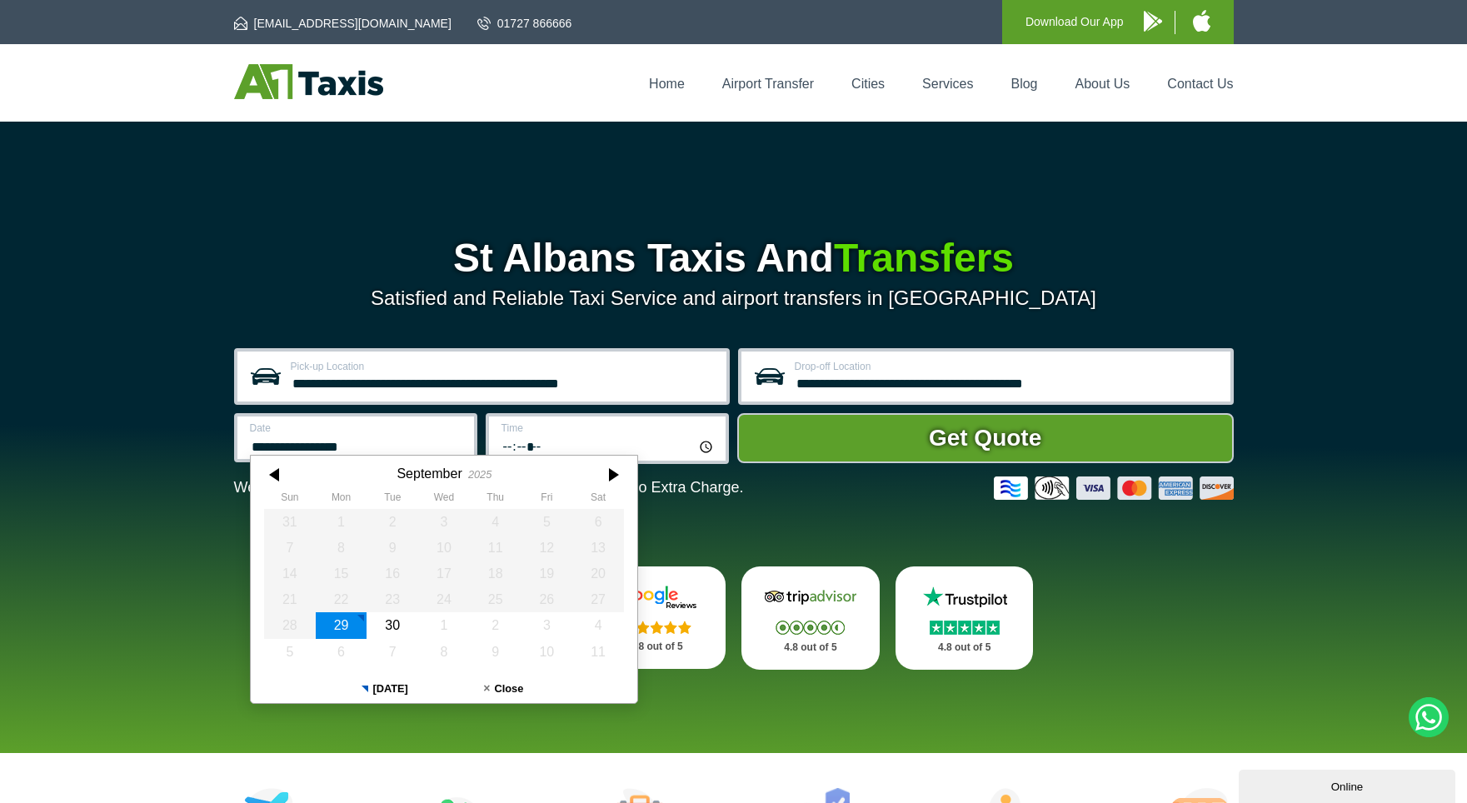 The width and height of the screenshot is (1467, 803). I want to click on div: 31 August 2025, so click(290, 522).